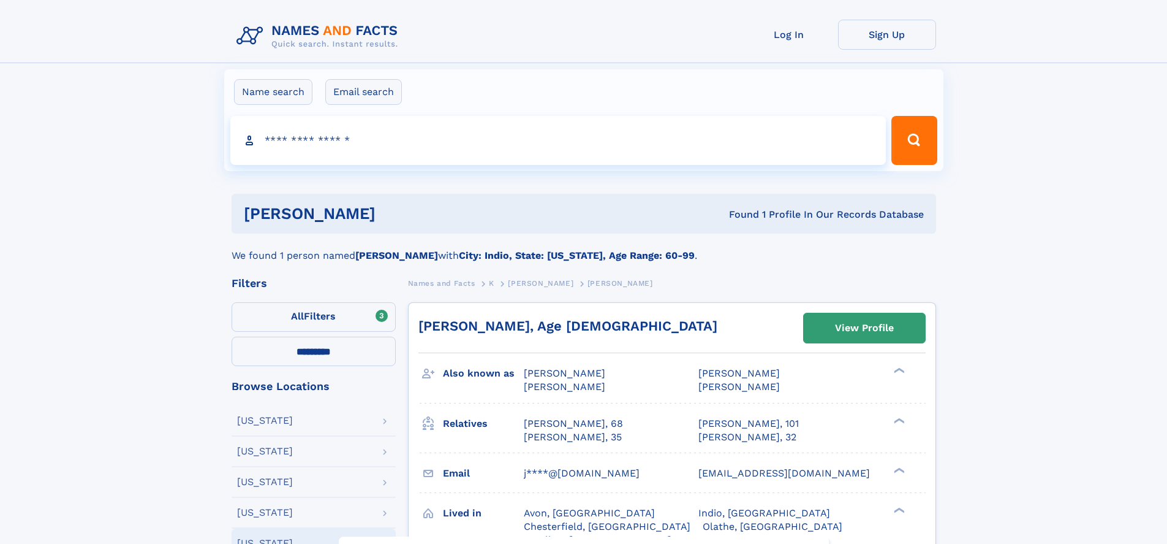 The width and height of the screenshot is (1167, 544). I want to click on h3: Also known as, so click(483, 373).